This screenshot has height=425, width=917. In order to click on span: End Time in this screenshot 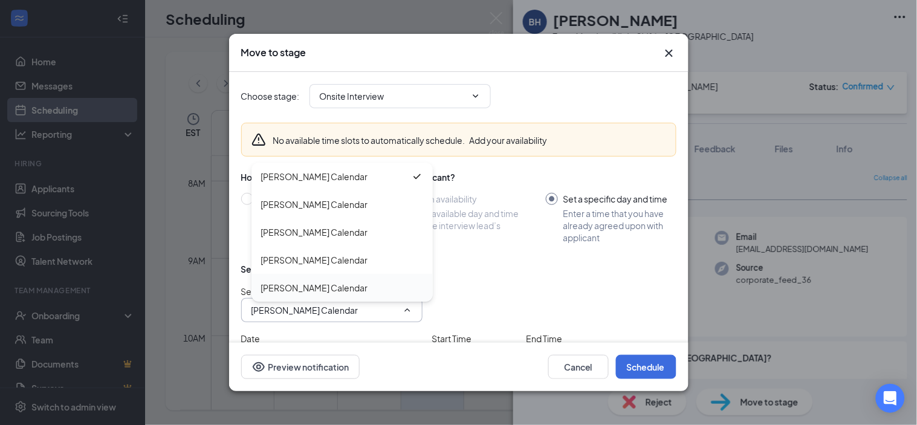, I will do `click(545, 339)`.